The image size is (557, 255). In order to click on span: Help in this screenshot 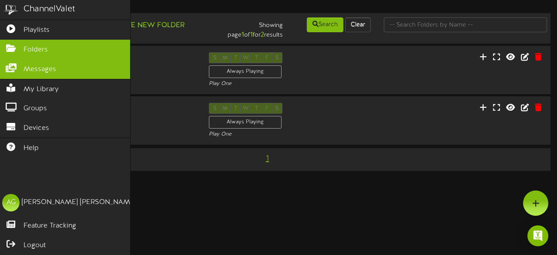, I will do `click(31, 148)`.